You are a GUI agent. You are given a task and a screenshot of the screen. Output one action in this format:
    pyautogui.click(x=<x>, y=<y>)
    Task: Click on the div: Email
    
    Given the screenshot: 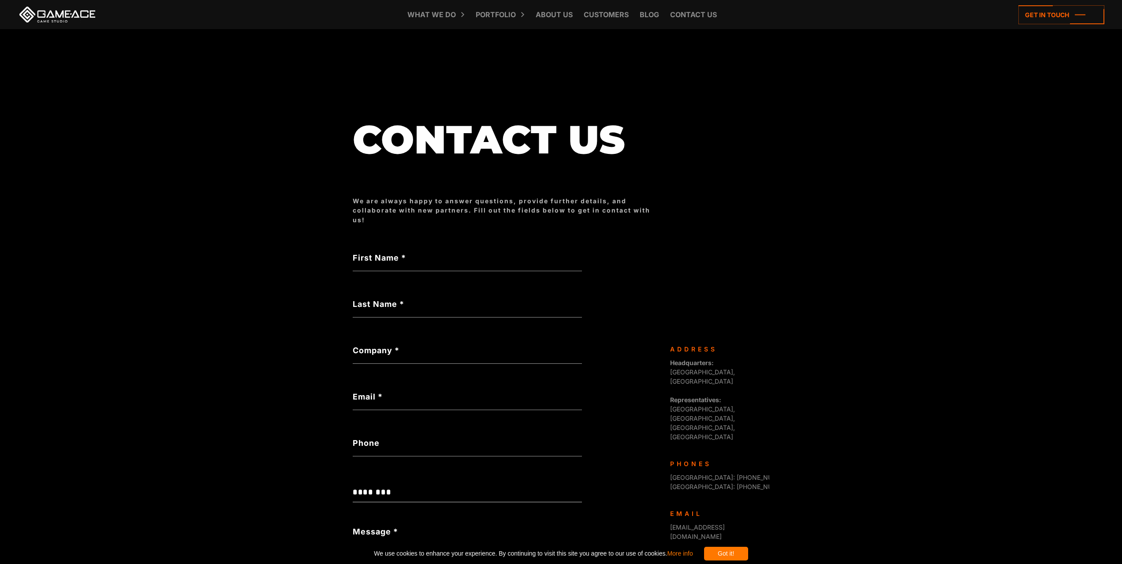 What is the action you would take?
    pyautogui.click(x=716, y=513)
    